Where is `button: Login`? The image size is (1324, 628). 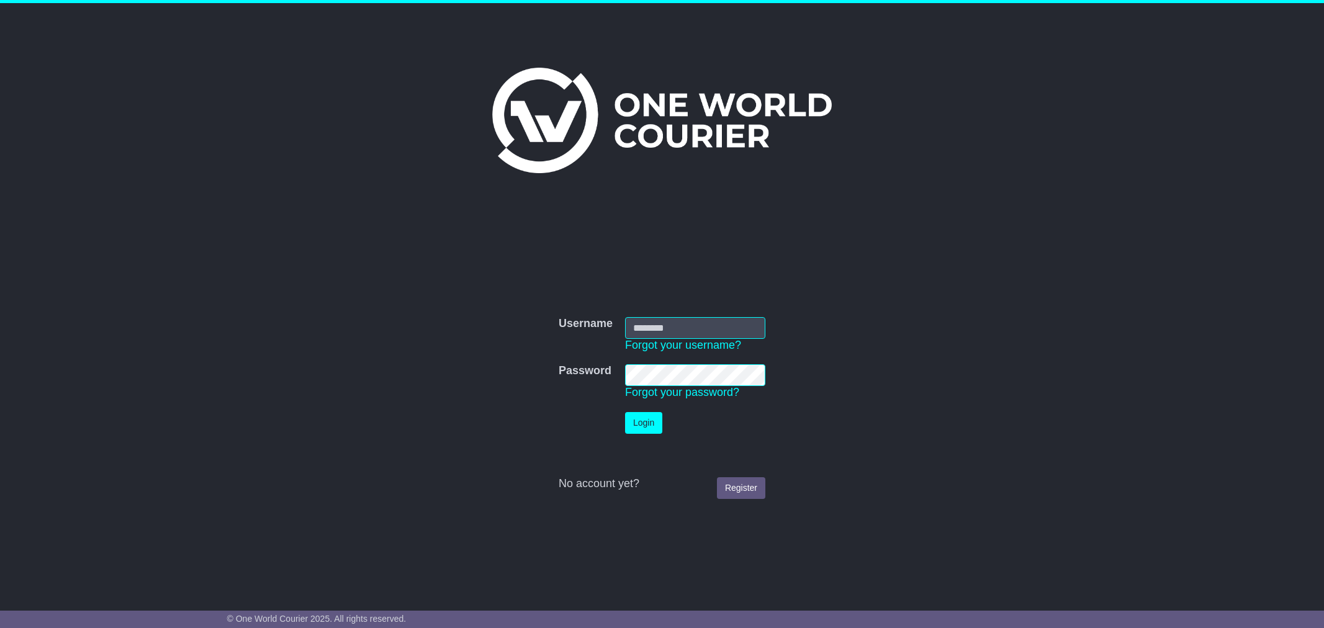
button: Login is located at coordinates (644, 423).